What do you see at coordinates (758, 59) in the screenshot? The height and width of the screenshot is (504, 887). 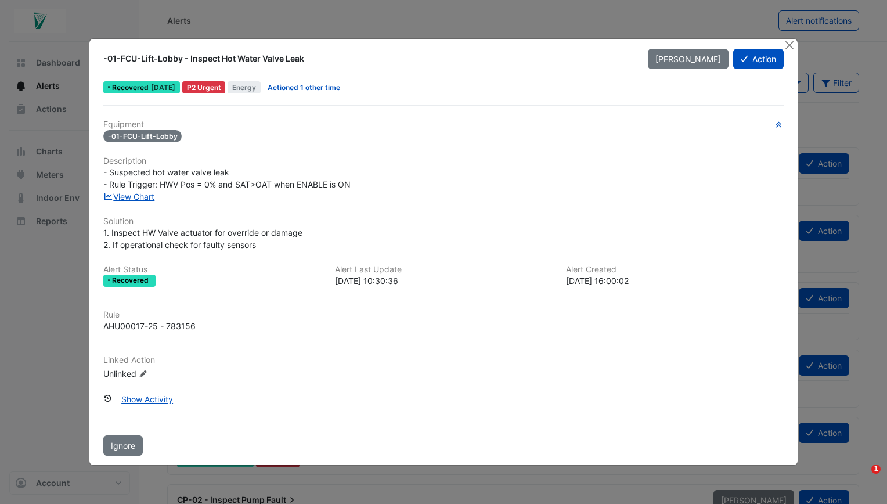 I see `button: Action` at bounding box center [758, 59].